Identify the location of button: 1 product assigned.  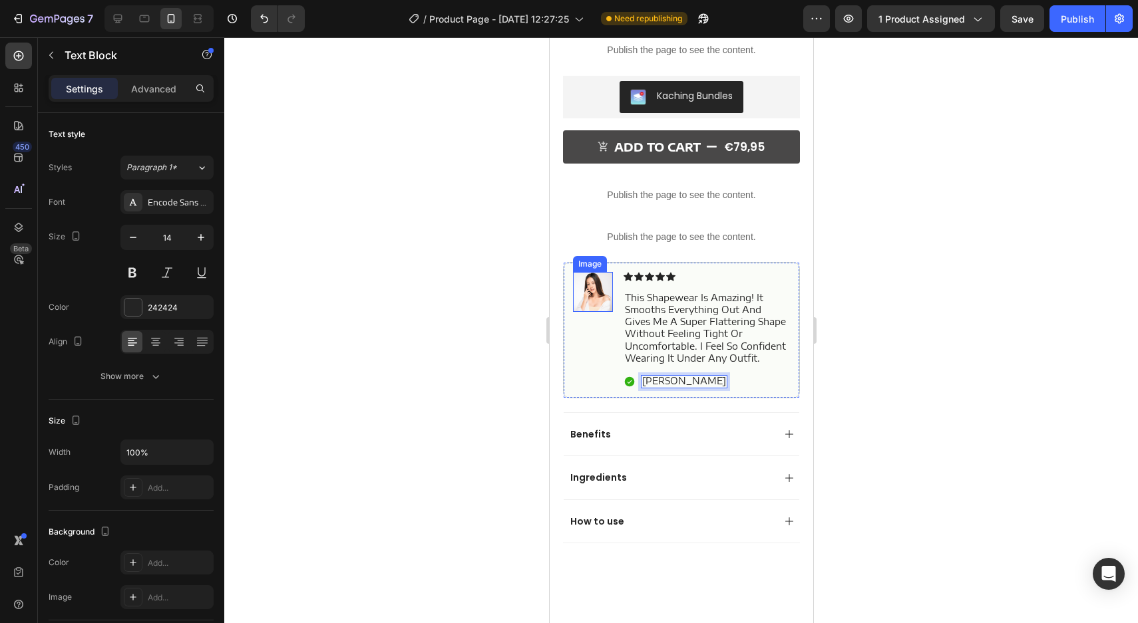
(931, 19).